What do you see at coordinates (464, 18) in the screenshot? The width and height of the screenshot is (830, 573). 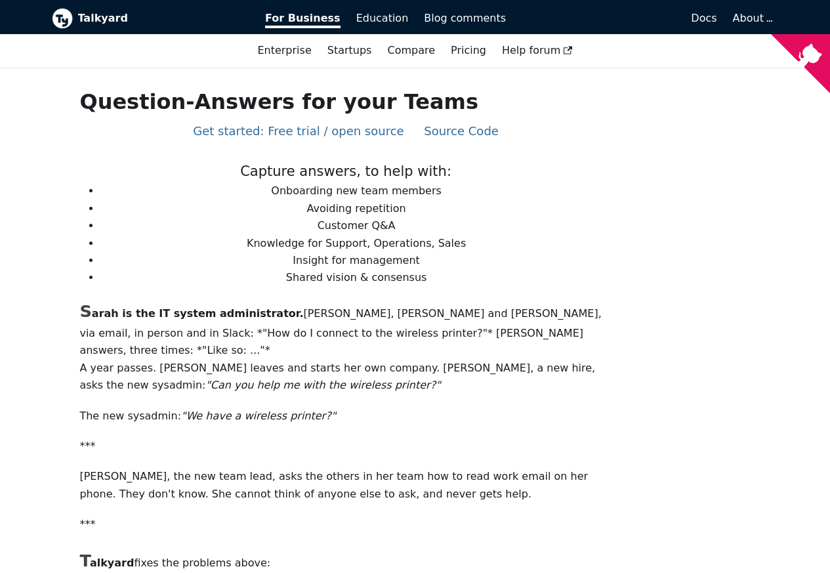 I see `a: Blog comments` at bounding box center [464, 18].